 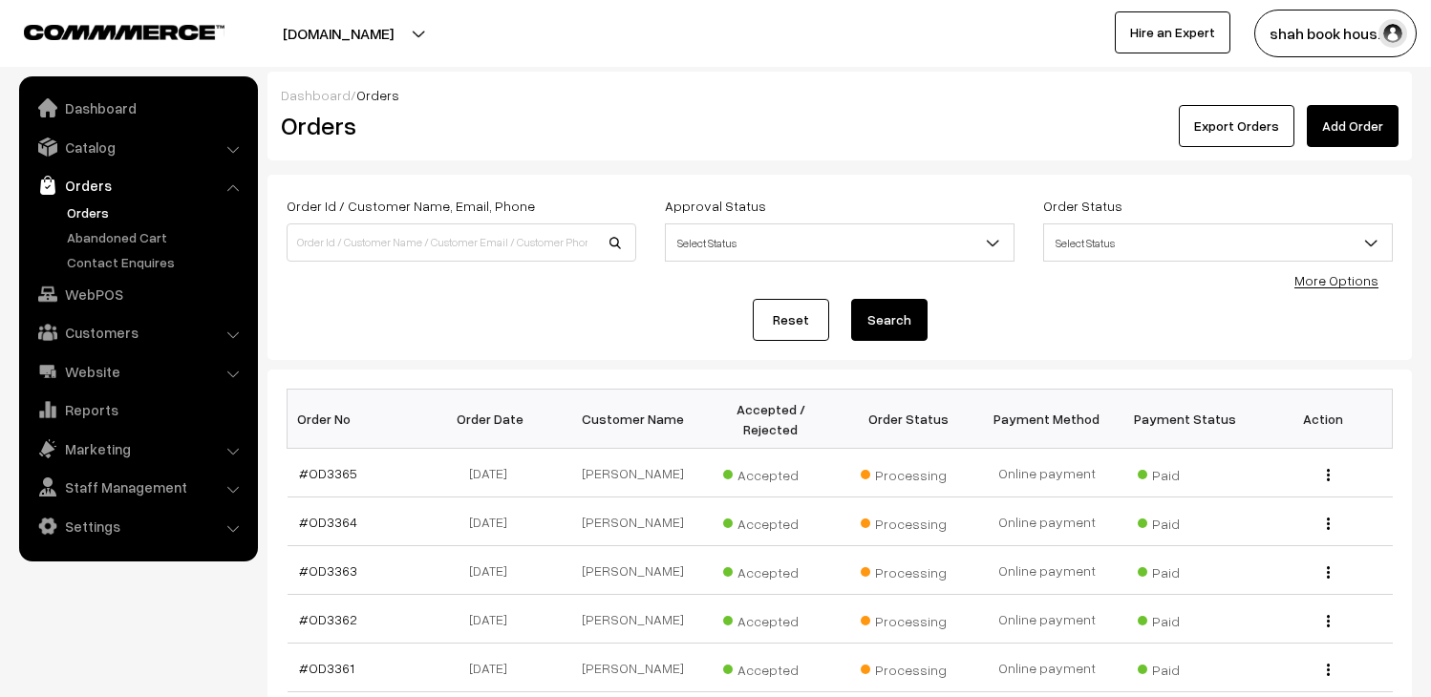 I want to click on a: Abandoned Cart, so click(x=157, y=237).